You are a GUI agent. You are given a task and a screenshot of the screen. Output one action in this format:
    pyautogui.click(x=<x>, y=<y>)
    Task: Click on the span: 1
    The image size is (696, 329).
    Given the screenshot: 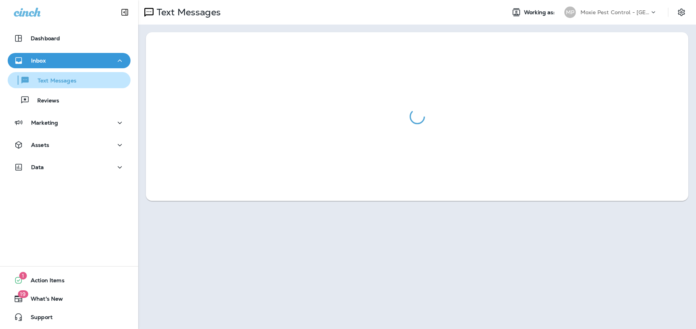 What is the action you would take?
    pyautogui.click(x=23, y=276)
    